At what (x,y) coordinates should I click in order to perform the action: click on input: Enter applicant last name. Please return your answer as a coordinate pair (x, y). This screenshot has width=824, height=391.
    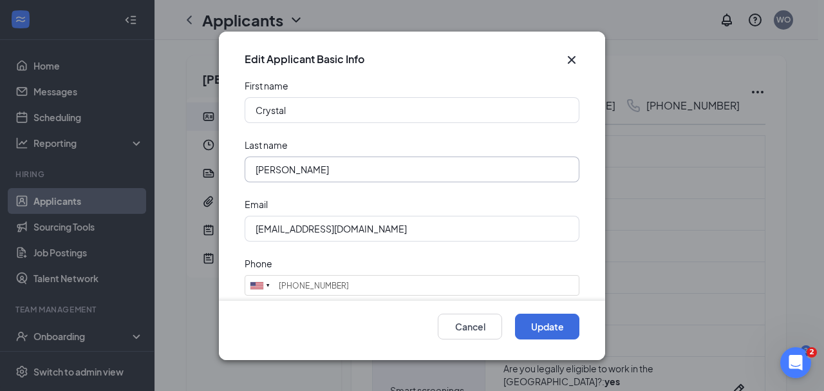
    Looking at the image, I should click on (412, 169).